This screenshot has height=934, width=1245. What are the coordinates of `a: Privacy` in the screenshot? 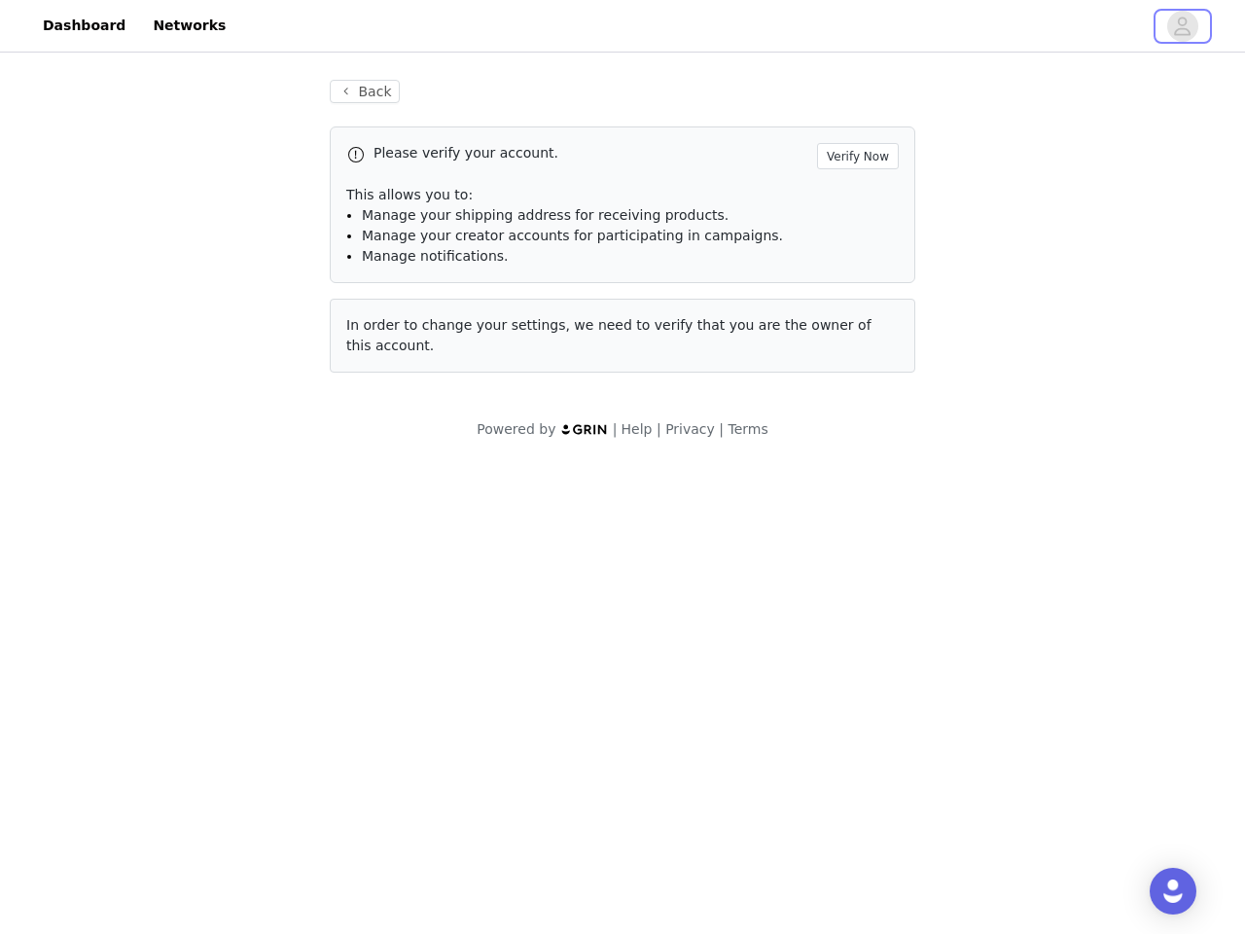 It's located at (690, 429).